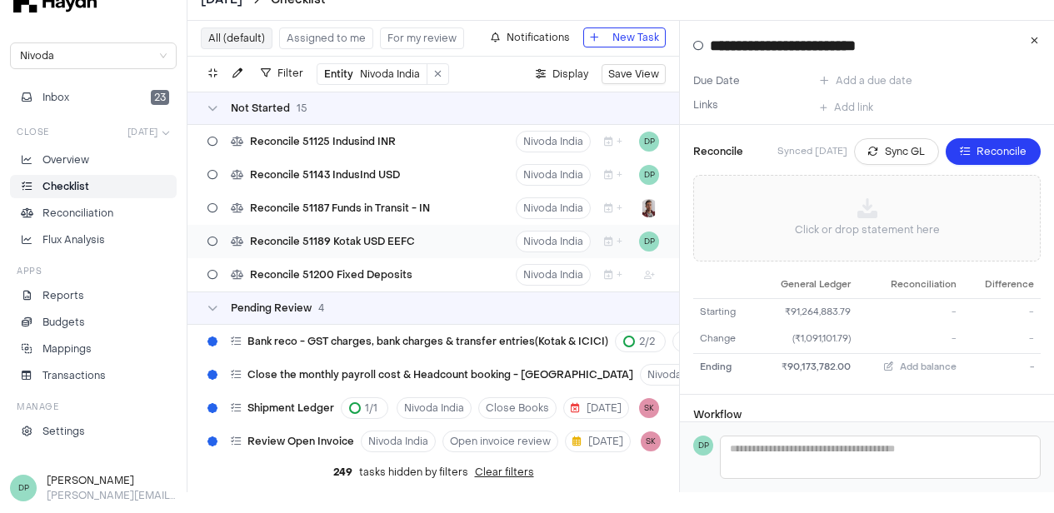 The image size is (1054, 513). Describe the element at coordinates (651, 442) in the screenshot. I see `button: SK` at that location.